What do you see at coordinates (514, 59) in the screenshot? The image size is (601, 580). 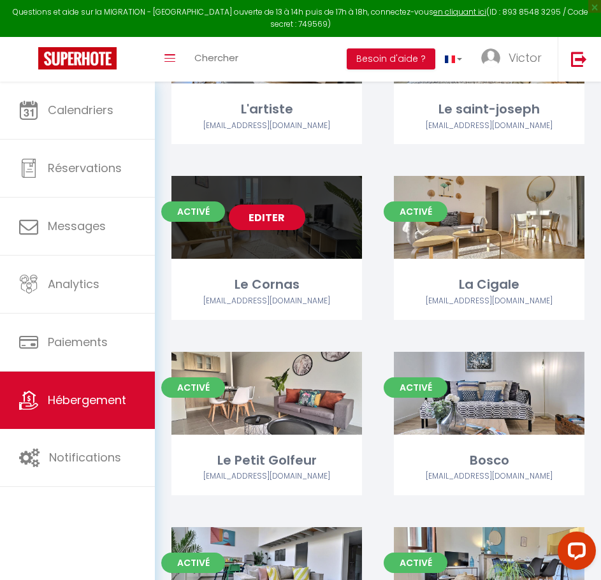 I see `a: ... Victor` at bounding box center [514, 59].